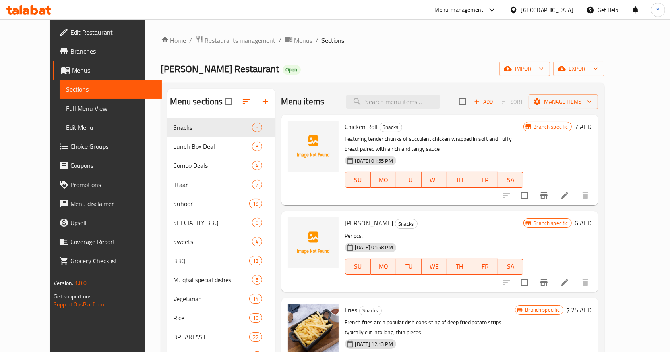 This screenshot has width=670, height=352. I want to click on span: Vegetarian, so click(211, 299).